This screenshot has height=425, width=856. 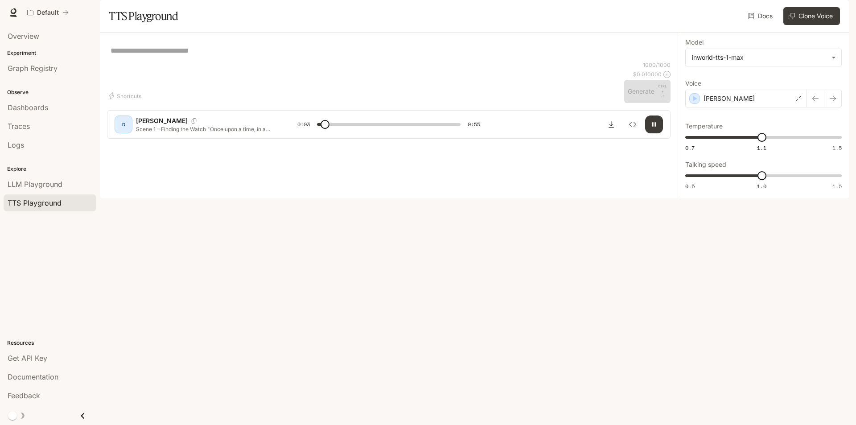 I want to click on div: D, so click(x=123, y=124).